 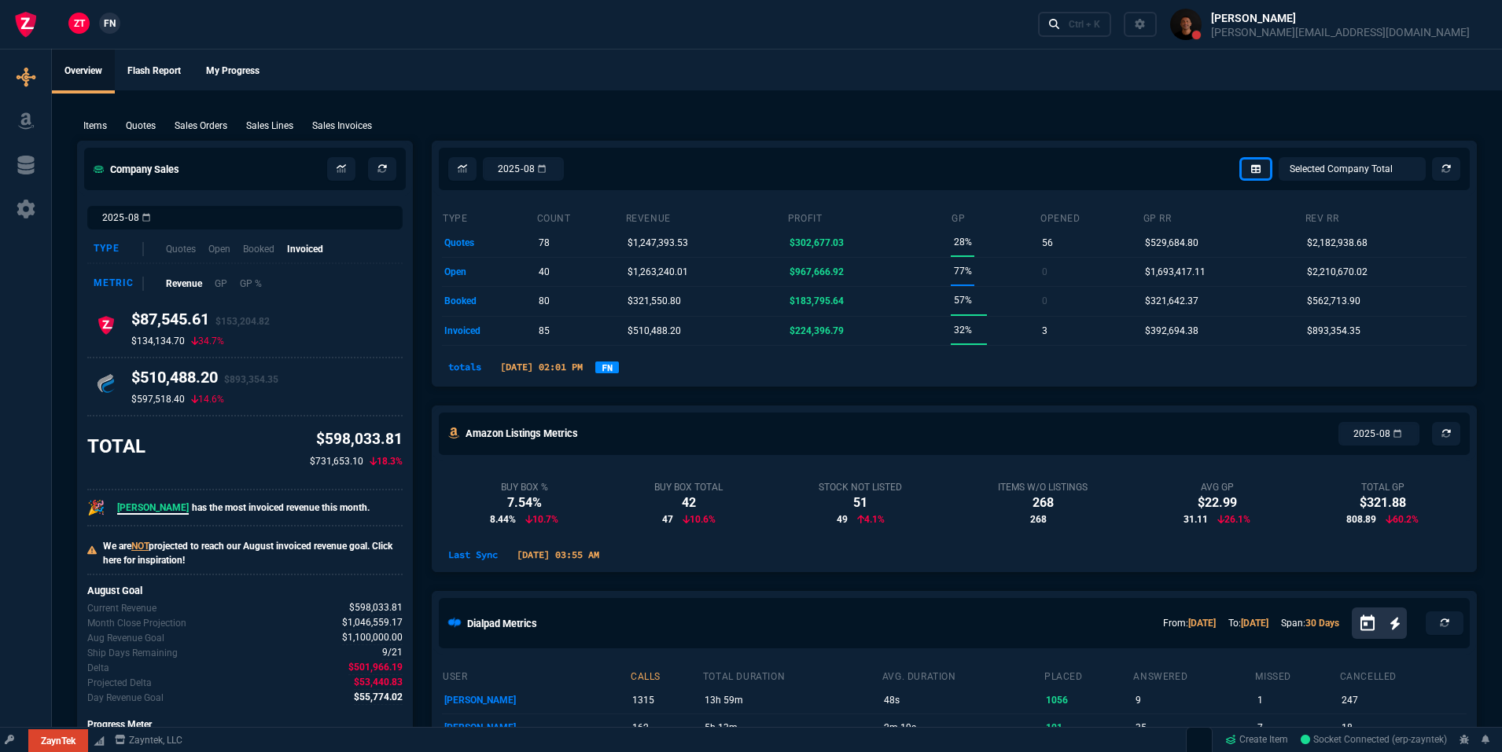 What do you see at coordinates (372, 623) in the screenshot?
I see `span: Uses current month's data to project the month's close.` at bounding box center [372, 623].